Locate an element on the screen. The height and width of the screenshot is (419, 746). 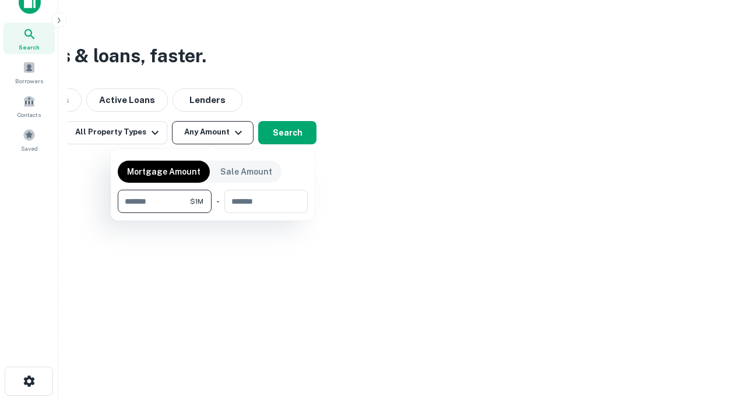
p: Sale Amount is located at coordinates (246, 172).